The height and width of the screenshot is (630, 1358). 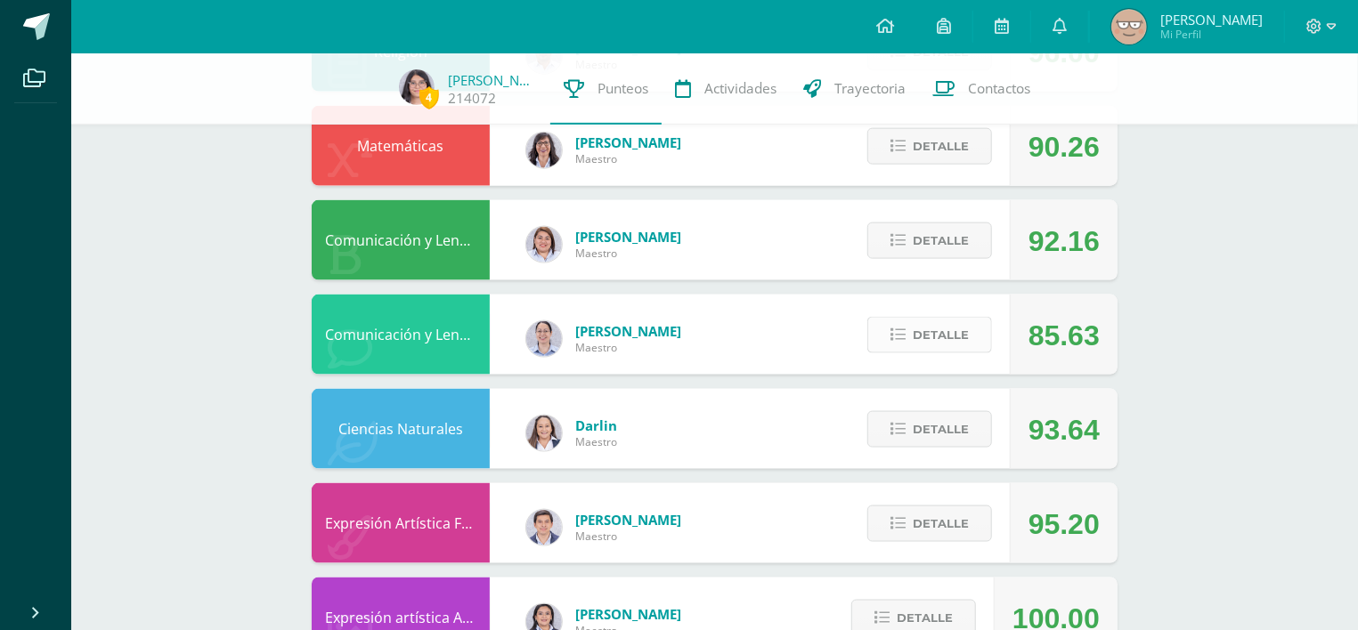 What do you see at coordinates (544, 150) in the screenshot?
I see `img: 11d0a4ab3c631824f792e502224ffe6b.png` at bounding box center [544, 150].